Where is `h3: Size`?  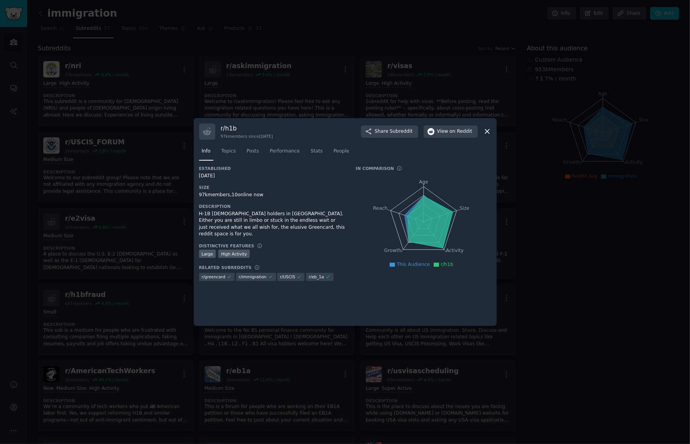
h3: Size is located at coordinates (272, 187).